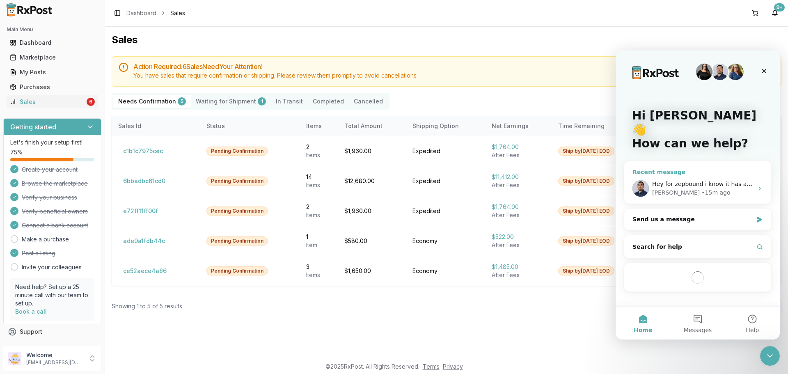  I want to click on img: Profile image for Rachel, so click(89, 21).